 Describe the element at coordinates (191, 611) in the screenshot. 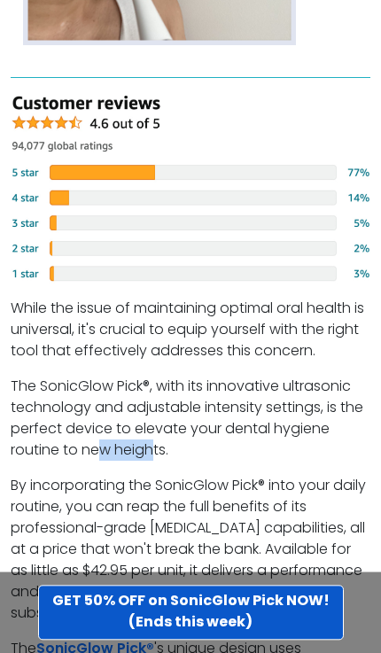

I see `strong: GET 50% OFF on SonicGlow Pick NOW! (Ends this week)` at that location.